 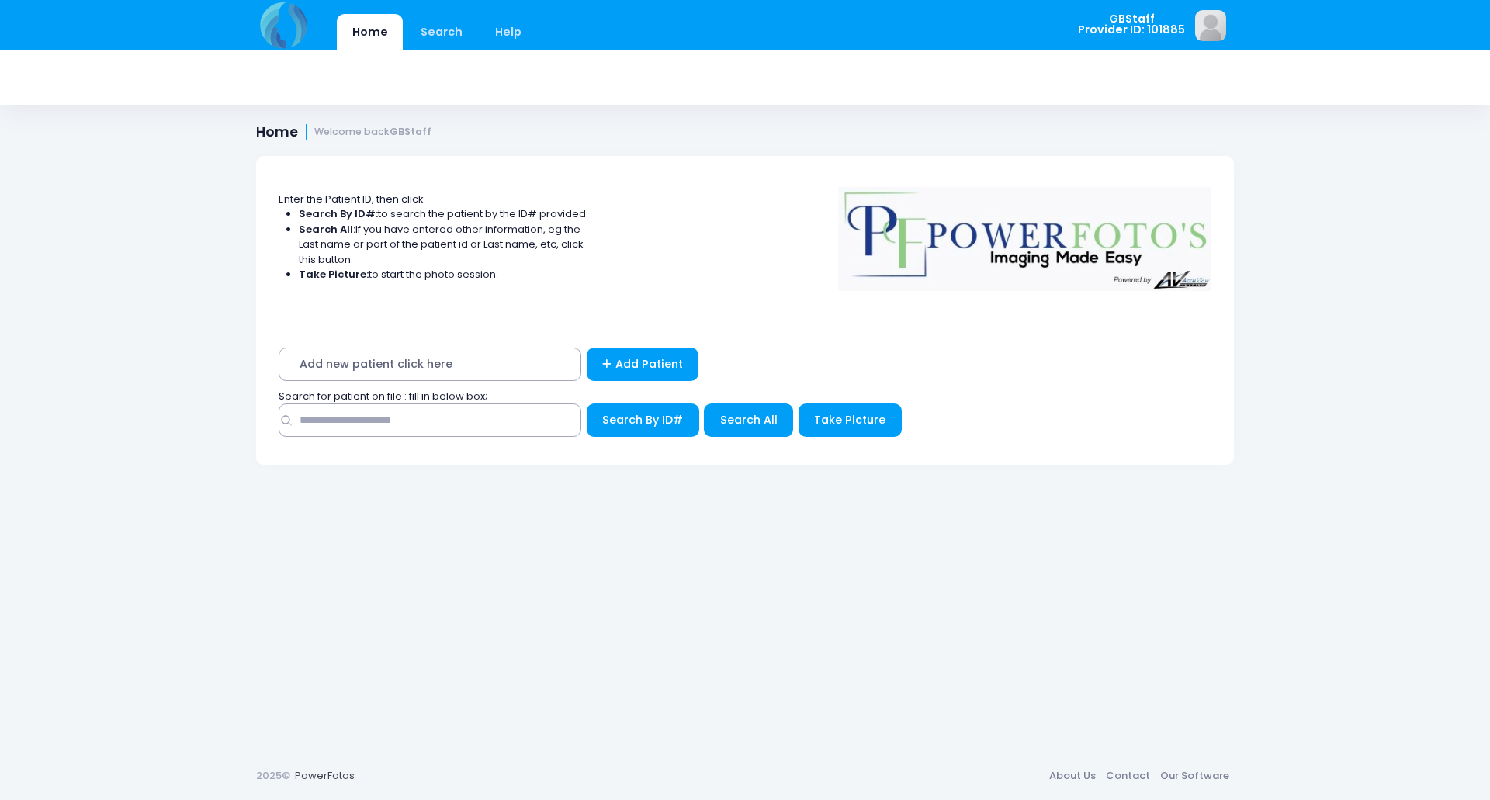 I want to click on strong: Take Picture:, so click(x=334, y=274).